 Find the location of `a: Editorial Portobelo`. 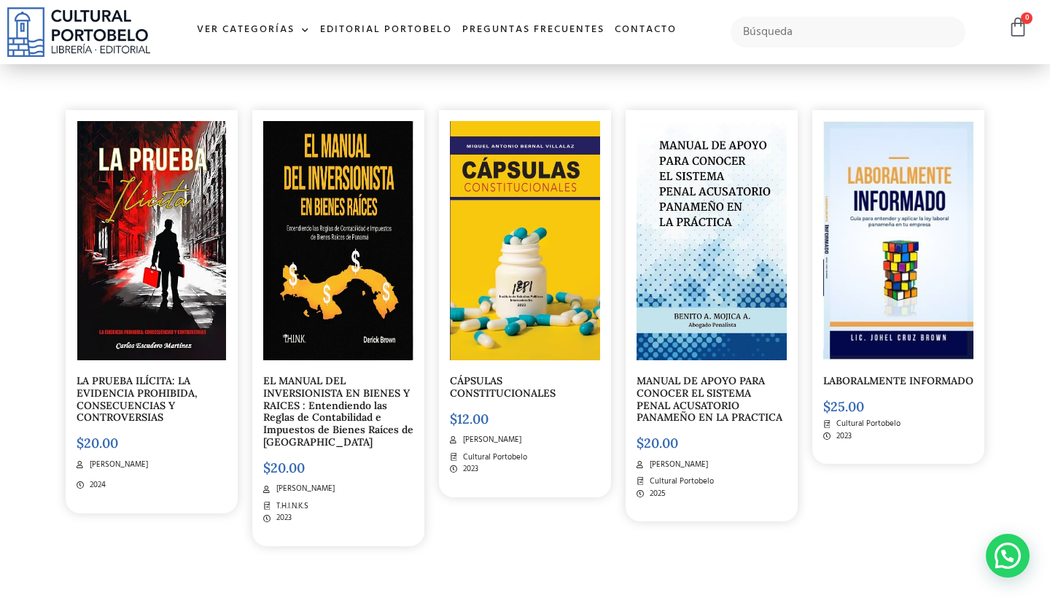

a: Editorial Portobelo is located at coordinates (386, 30).